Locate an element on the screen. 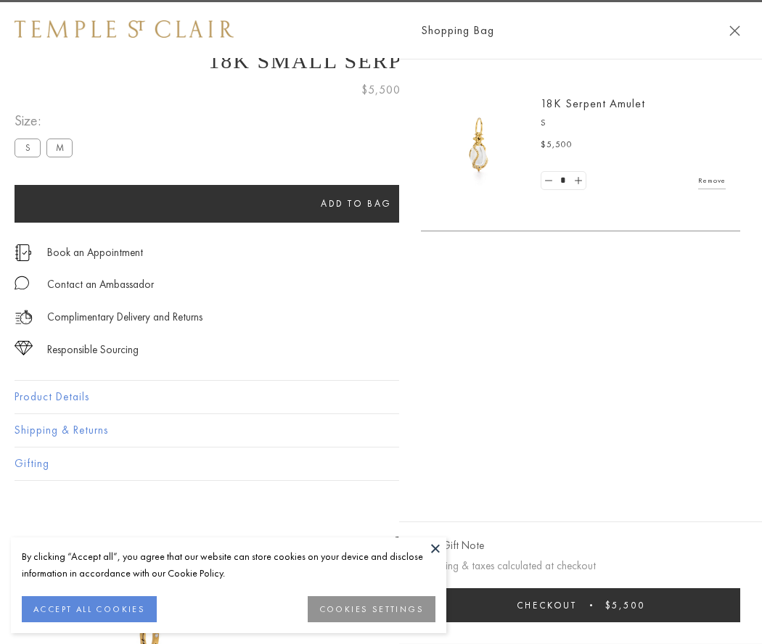  h1: 18K Small Serpent Amulet is located at coordinates (381, 61).